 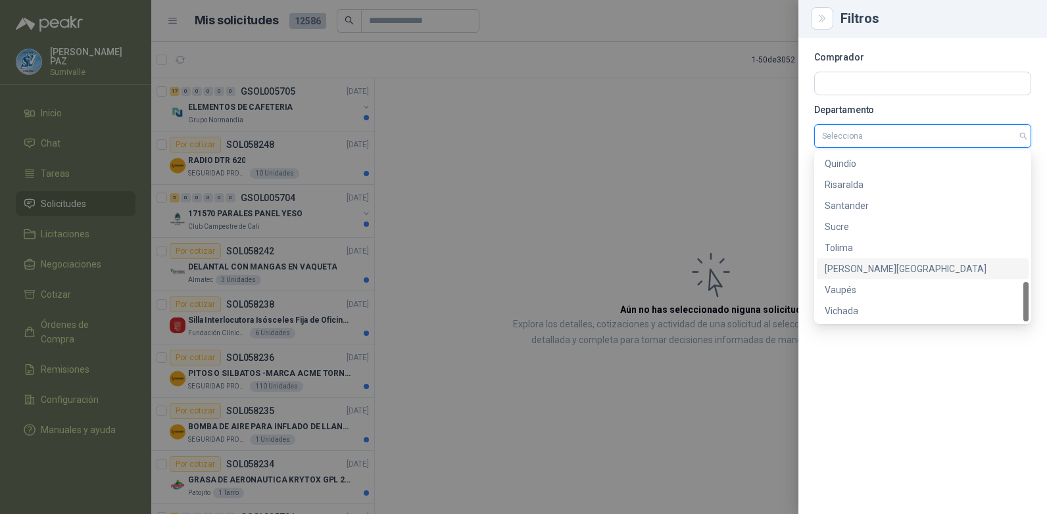 I want to click on div: Sucre, so click(x=923, y=227).